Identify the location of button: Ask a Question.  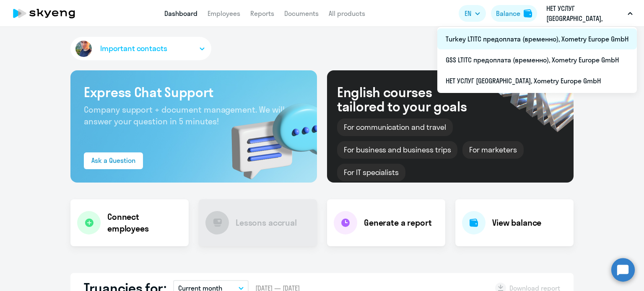
(113, 161).